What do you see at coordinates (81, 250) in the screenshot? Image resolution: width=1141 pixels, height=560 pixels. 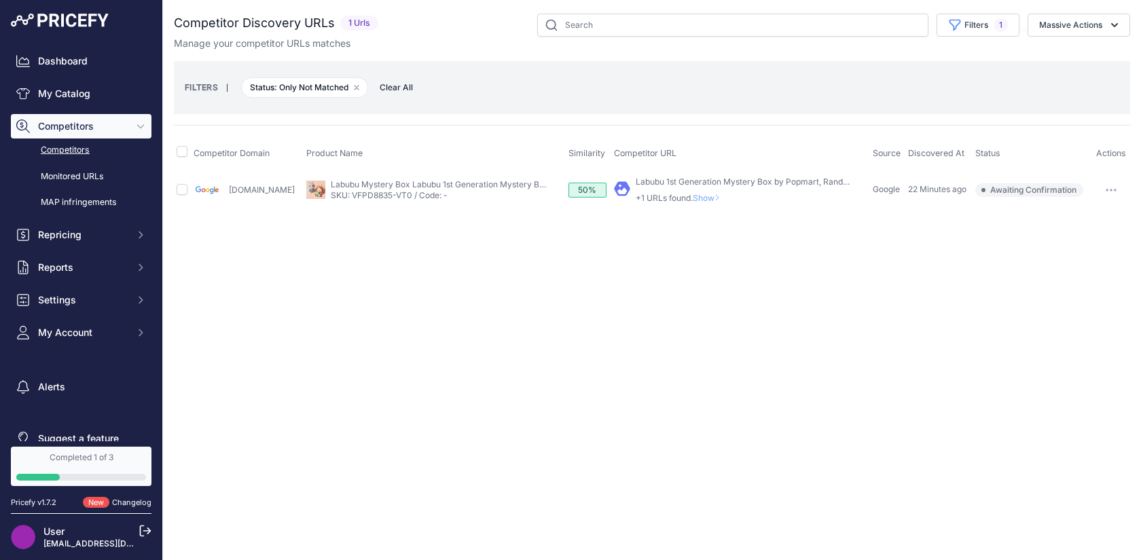 I see `nav: Sidebar` at bounding box center [81, 250].